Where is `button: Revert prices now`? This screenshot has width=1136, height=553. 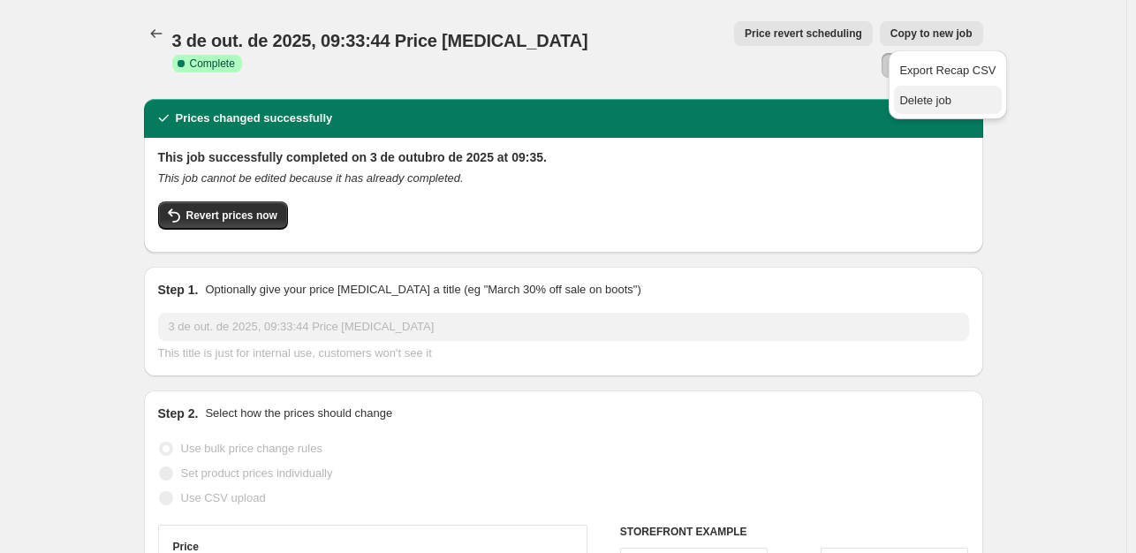
button: Revert prices now is located at coordinates (223, 216).